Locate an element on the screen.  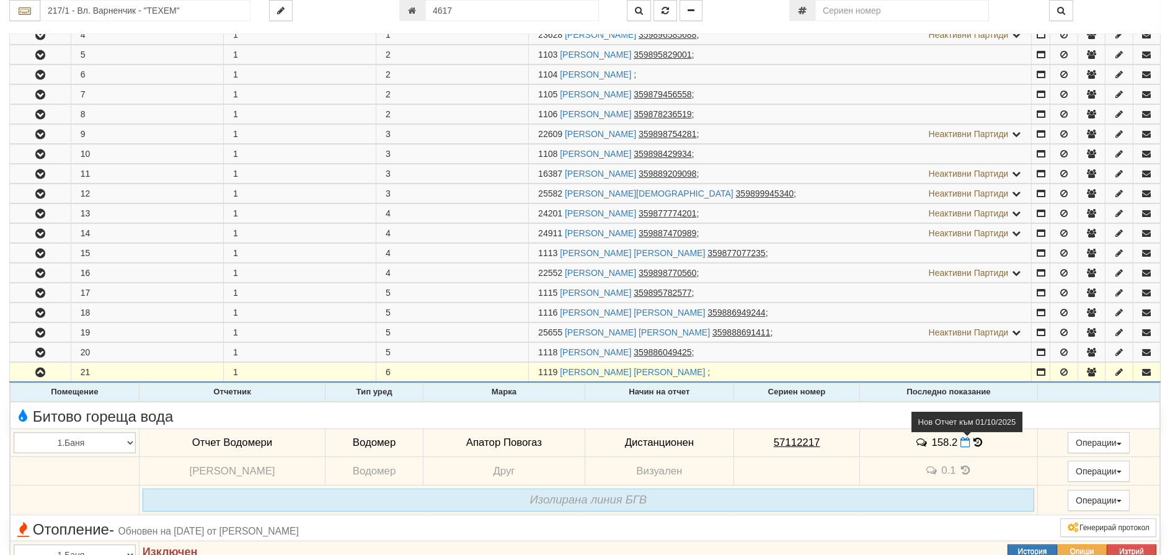
td: 20 is located at coordinates (147, 352).